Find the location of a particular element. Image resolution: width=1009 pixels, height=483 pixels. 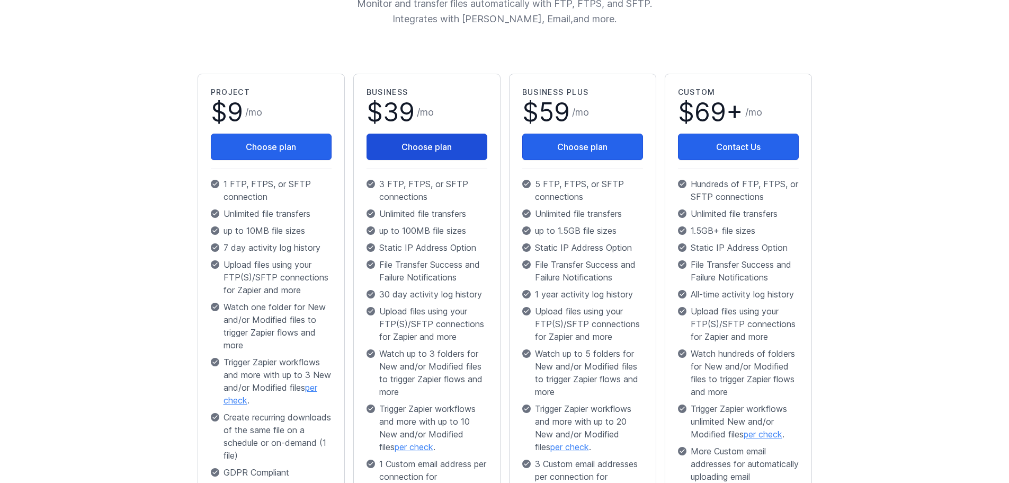

span: Trigger Zapier workflows and more with up to 3 New and/or Modified files . is located at coordinates (278, 381).